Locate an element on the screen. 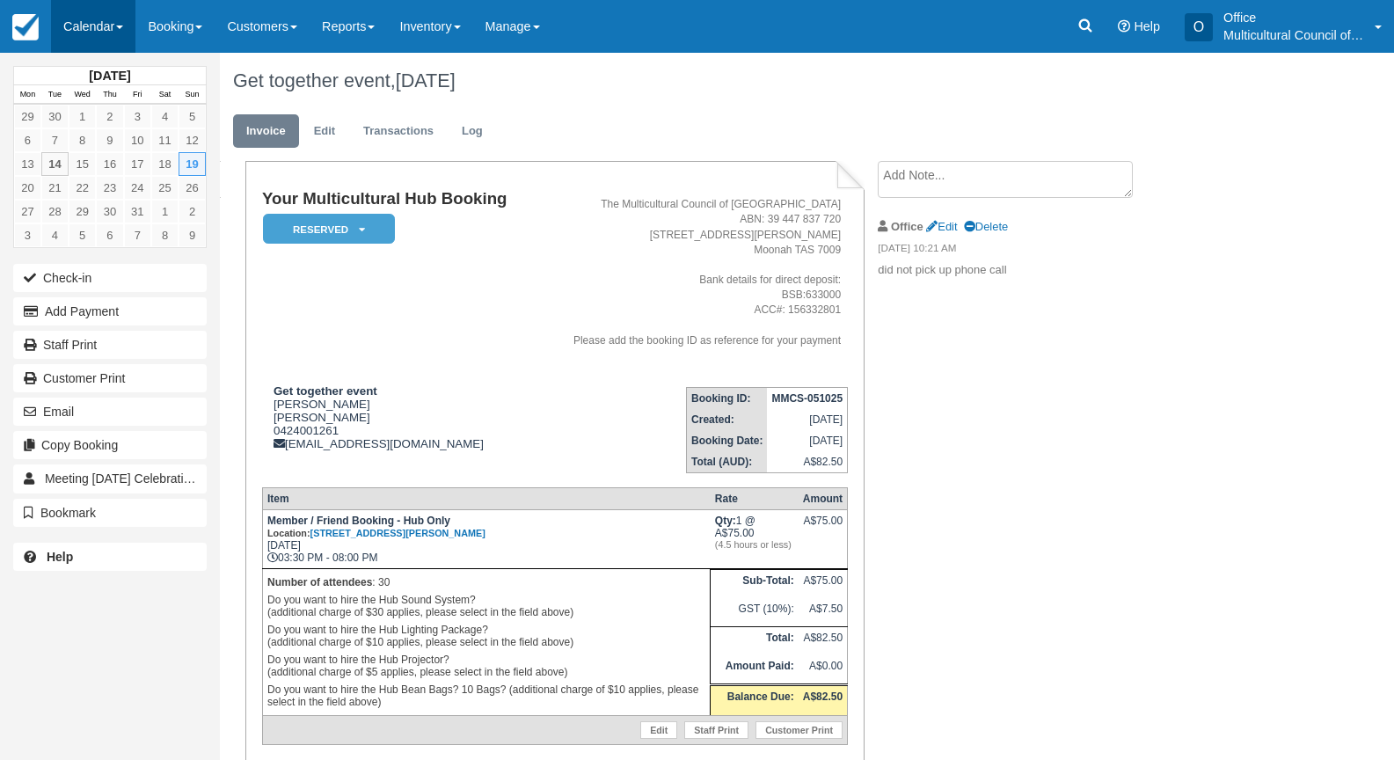 The height and width of the screenshot is (760, 1394). a: 19 is located at coordinates (192, 164).